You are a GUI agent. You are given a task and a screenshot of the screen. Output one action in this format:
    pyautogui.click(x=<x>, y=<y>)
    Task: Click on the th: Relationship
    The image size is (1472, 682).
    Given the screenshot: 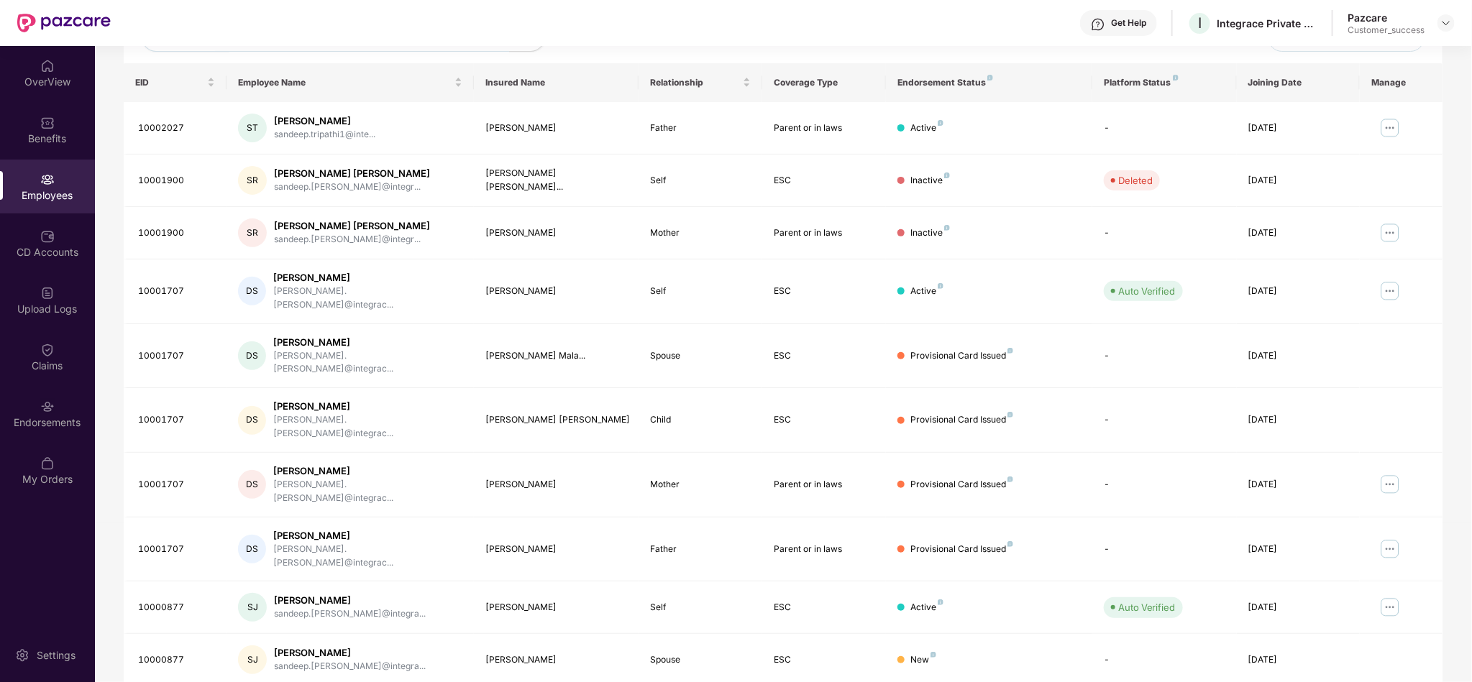 What is the action you would take?
    pyautogui.click(x=700, y=83)
    